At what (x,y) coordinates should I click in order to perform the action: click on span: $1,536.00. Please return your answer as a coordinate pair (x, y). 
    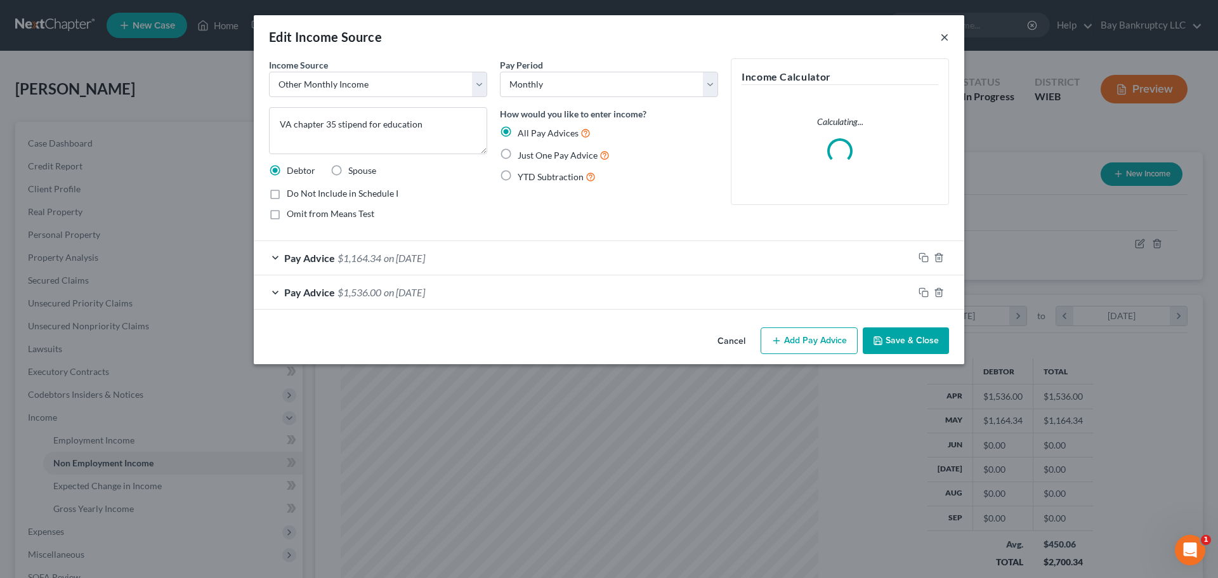
    Looking at the image, I should click on (359, 292).